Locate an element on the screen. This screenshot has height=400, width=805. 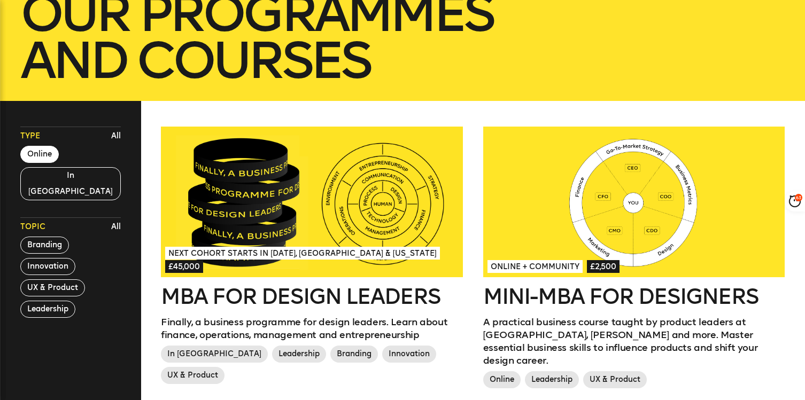
span: Online is located at coordinates (502, 380).